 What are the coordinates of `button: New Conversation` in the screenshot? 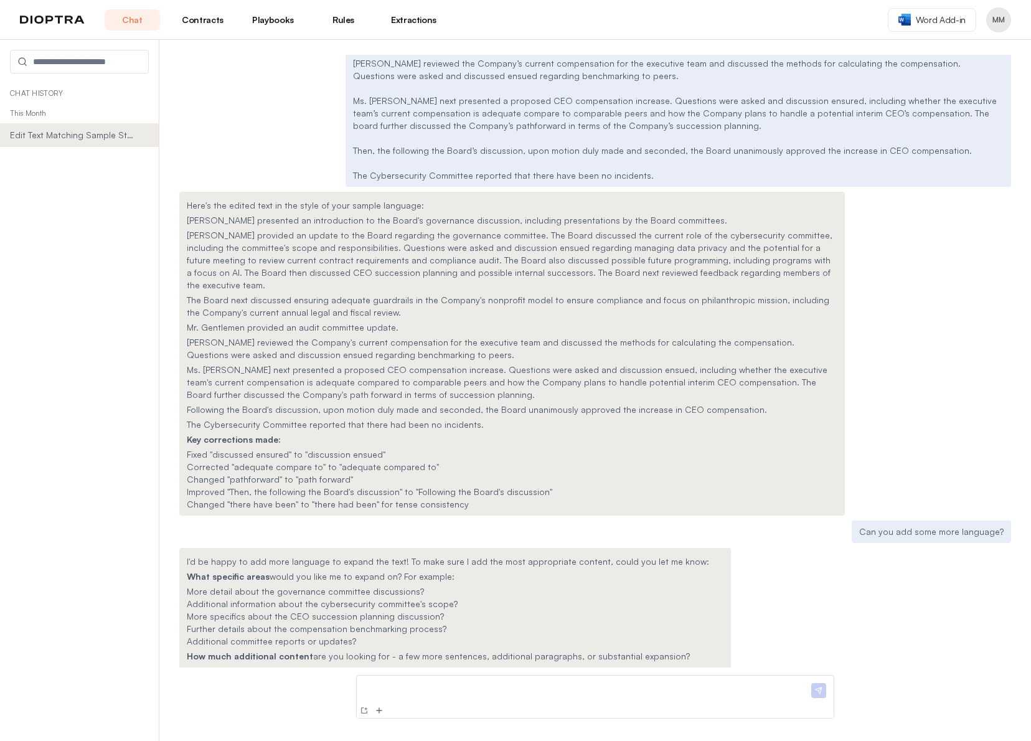 It's located at (364, 710).